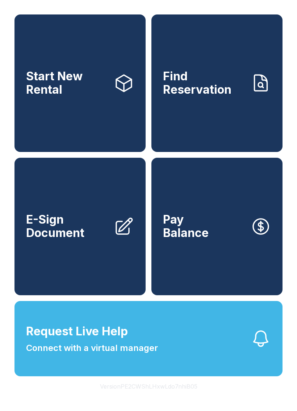 The width and height of the screenshot is (297, 411). I want to click on a: E-Sign Document, so click(80, 227).